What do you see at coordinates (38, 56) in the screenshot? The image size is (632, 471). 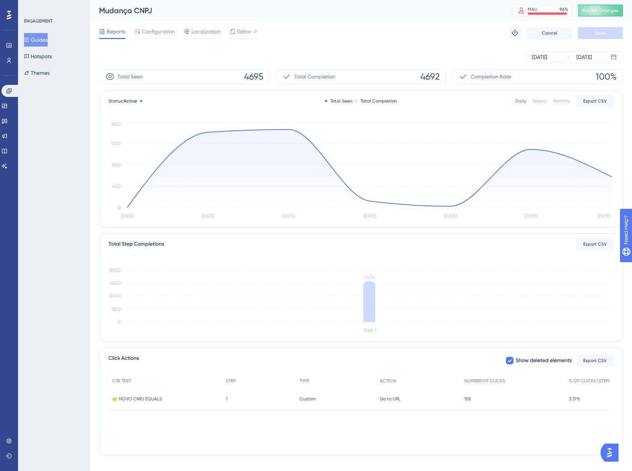 I see `button: Hotspots` at bounding box center [38, 56].